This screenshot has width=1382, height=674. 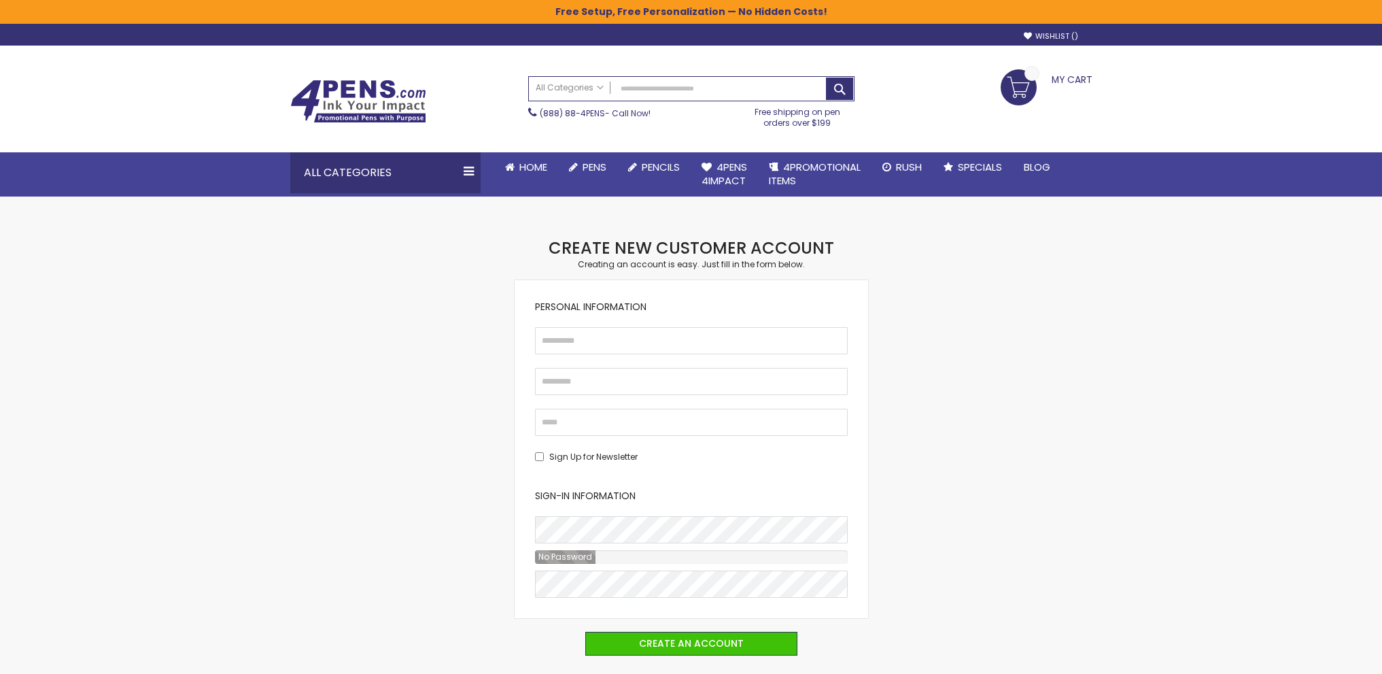 I want to click on a: Blog, so click(x=1036, y=167).